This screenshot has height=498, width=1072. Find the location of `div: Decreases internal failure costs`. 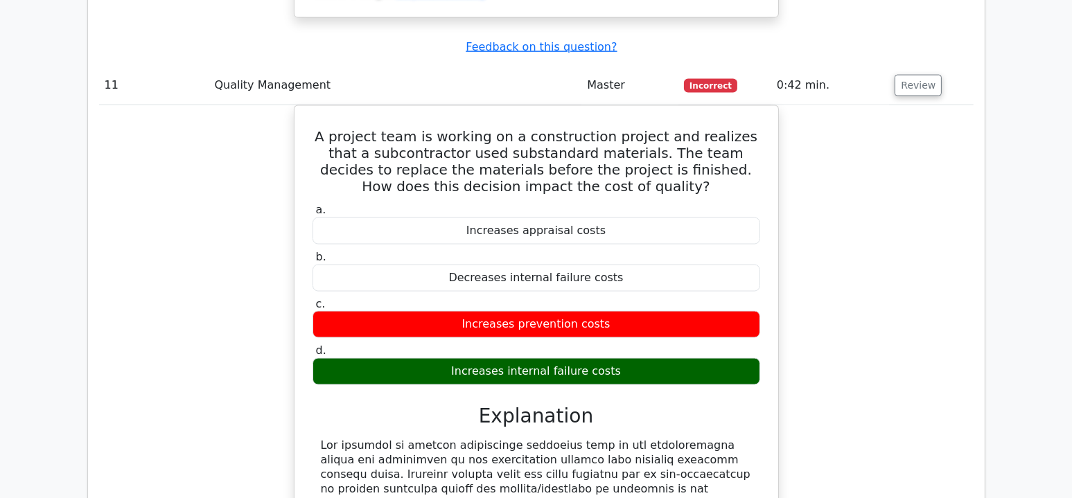

div: Decreases internal failure costs is located at coordinates (536, 278).